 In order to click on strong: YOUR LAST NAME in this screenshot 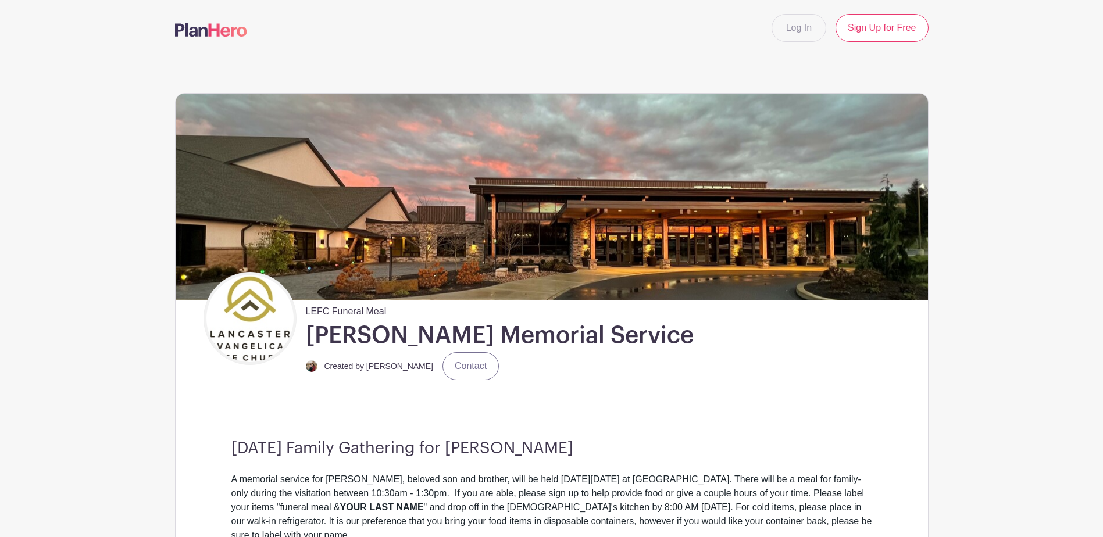, I will do `click(382, 507)`.